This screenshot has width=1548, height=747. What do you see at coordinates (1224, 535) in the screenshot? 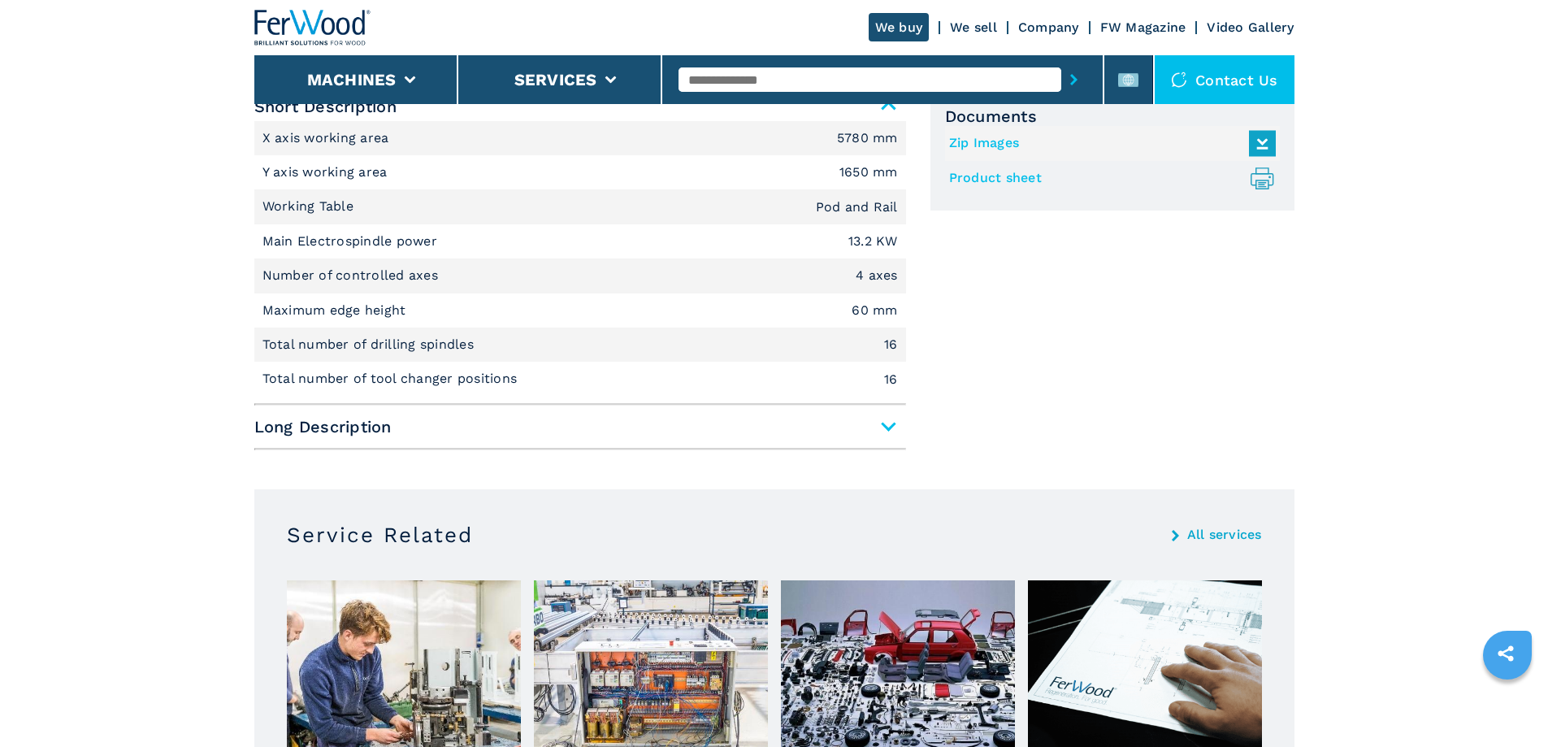
I see `a: All services` at bounding box center [1224, 535].